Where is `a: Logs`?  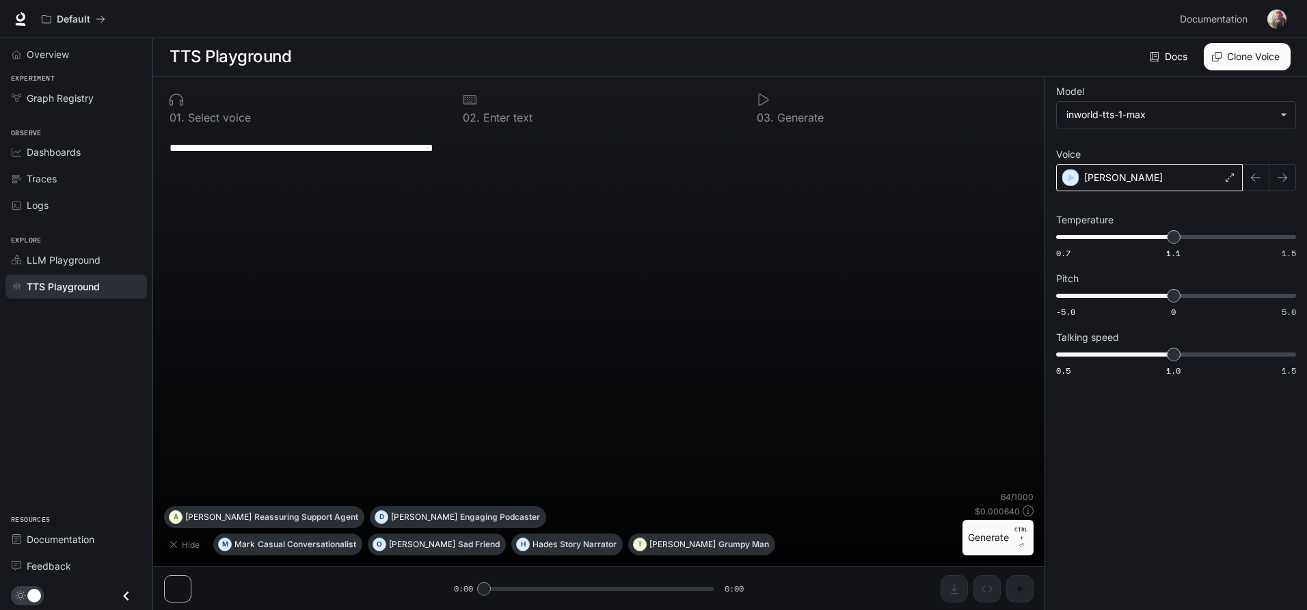 a: Logs is located at coordinates (76, 205).